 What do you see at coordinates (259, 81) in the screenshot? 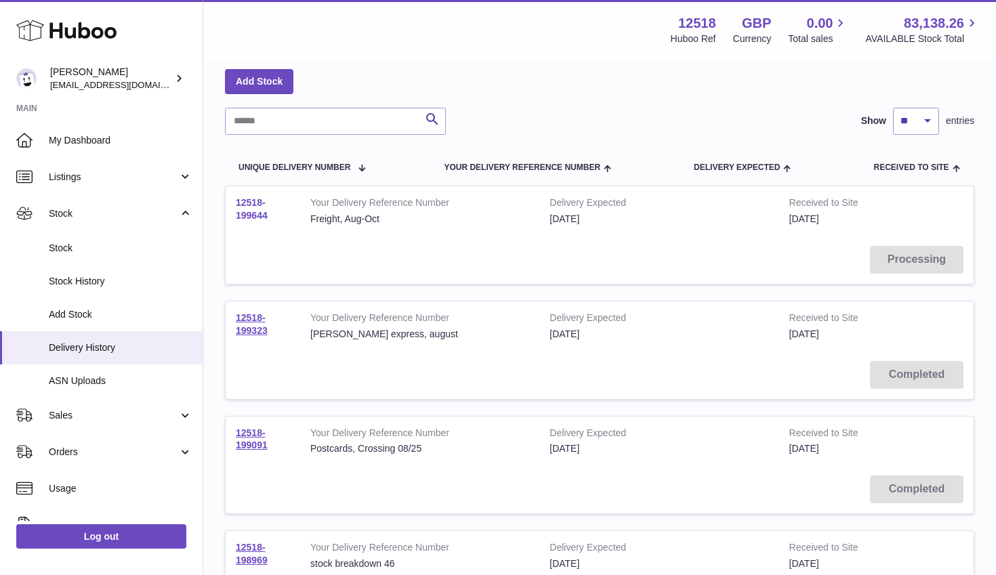
I see `a: Add Stock` at bounding box center [259, 81].